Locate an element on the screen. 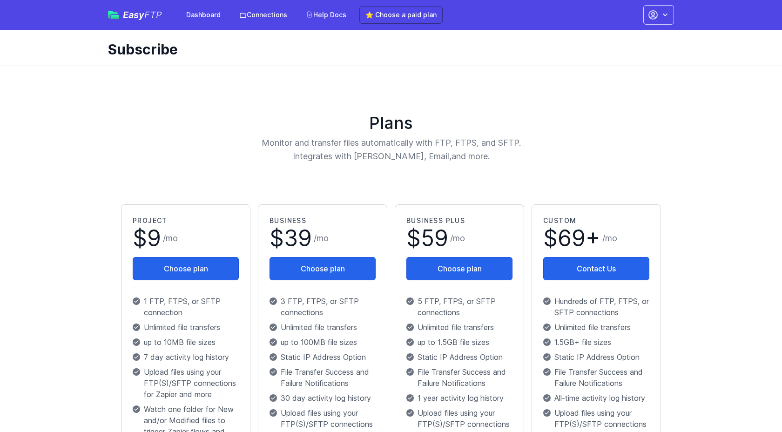  span: 9 is located at coordinates (154, 238).